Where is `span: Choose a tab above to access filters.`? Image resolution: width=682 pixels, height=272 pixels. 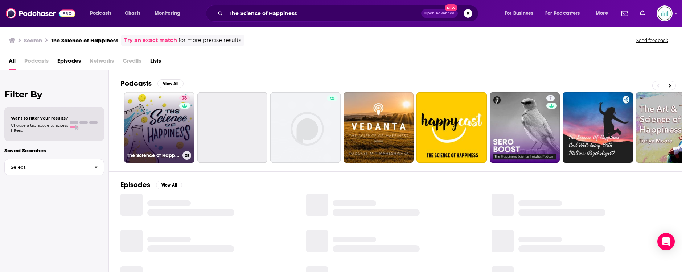 span: Choose a tab above to access filters. is located at coordinates (40, 128).